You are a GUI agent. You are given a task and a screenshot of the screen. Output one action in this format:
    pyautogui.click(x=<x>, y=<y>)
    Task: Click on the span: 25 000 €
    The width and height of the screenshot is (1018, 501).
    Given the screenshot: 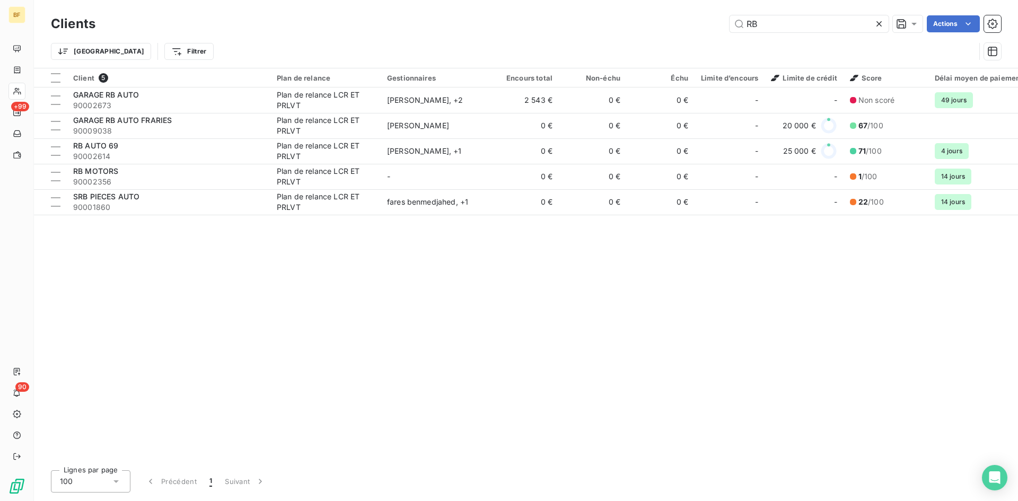 What is the action you would take?
    pyautogui.click(x=800, y=151)
    